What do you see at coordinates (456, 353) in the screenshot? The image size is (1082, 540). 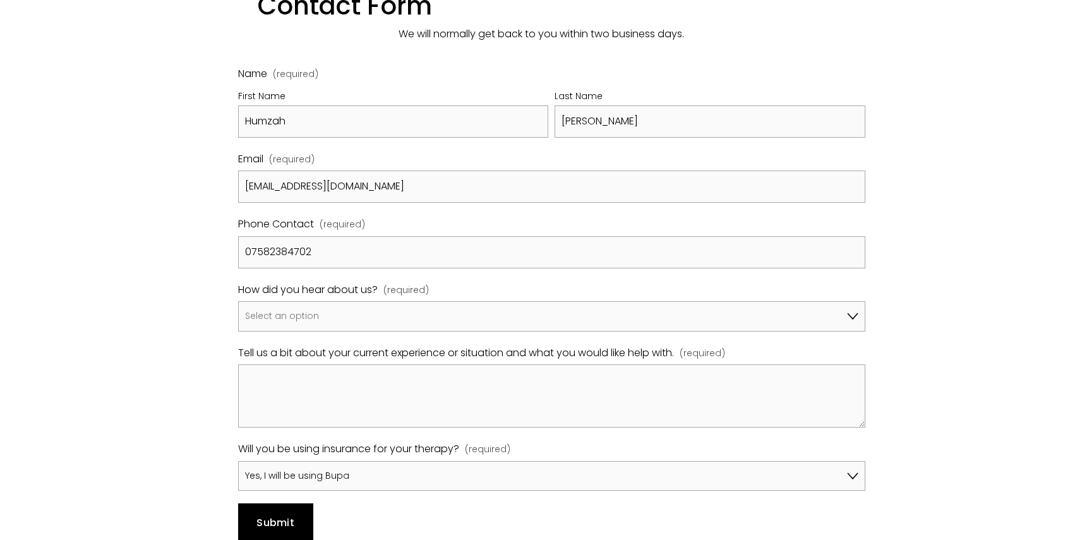 I see `span: Tell us a bit about your current experience or situation and what you would like help with.` at bounding box center [456, 353].